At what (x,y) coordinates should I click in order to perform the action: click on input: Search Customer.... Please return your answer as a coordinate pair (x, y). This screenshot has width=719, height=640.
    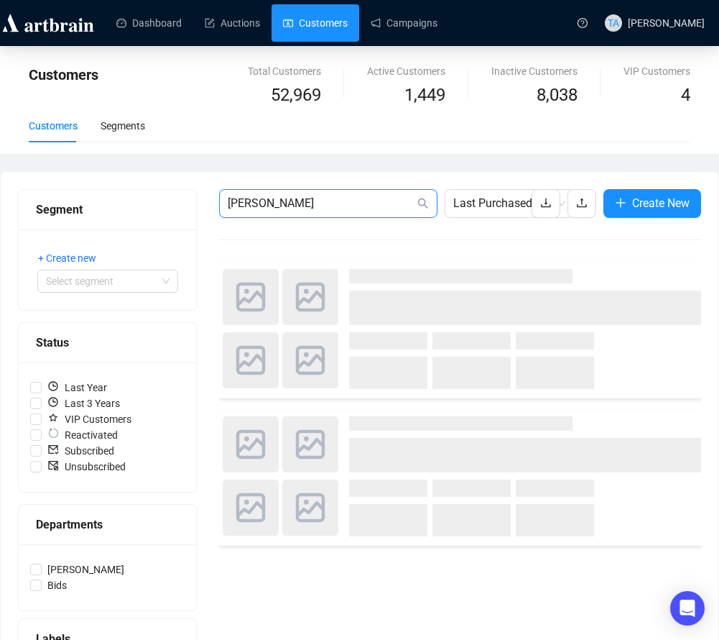
    Looking at the image, I should click on (321, 203).